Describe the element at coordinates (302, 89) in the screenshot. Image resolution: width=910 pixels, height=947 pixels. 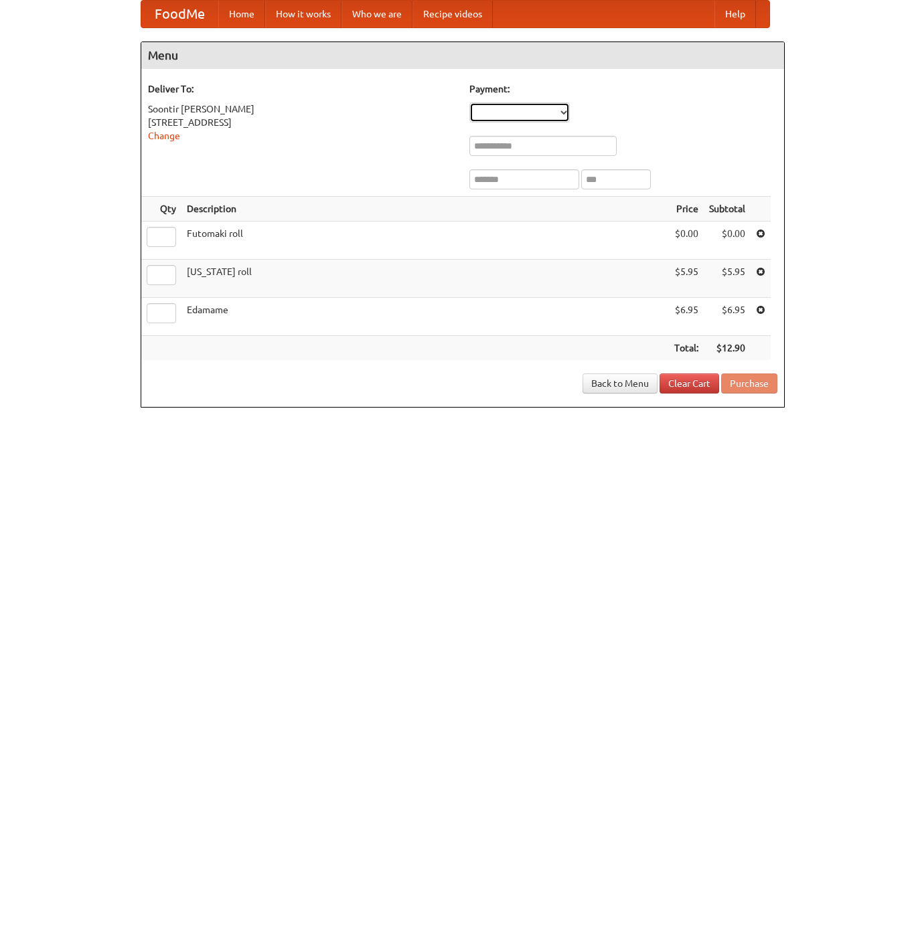
I see `h5: Deliver To:` at that location.